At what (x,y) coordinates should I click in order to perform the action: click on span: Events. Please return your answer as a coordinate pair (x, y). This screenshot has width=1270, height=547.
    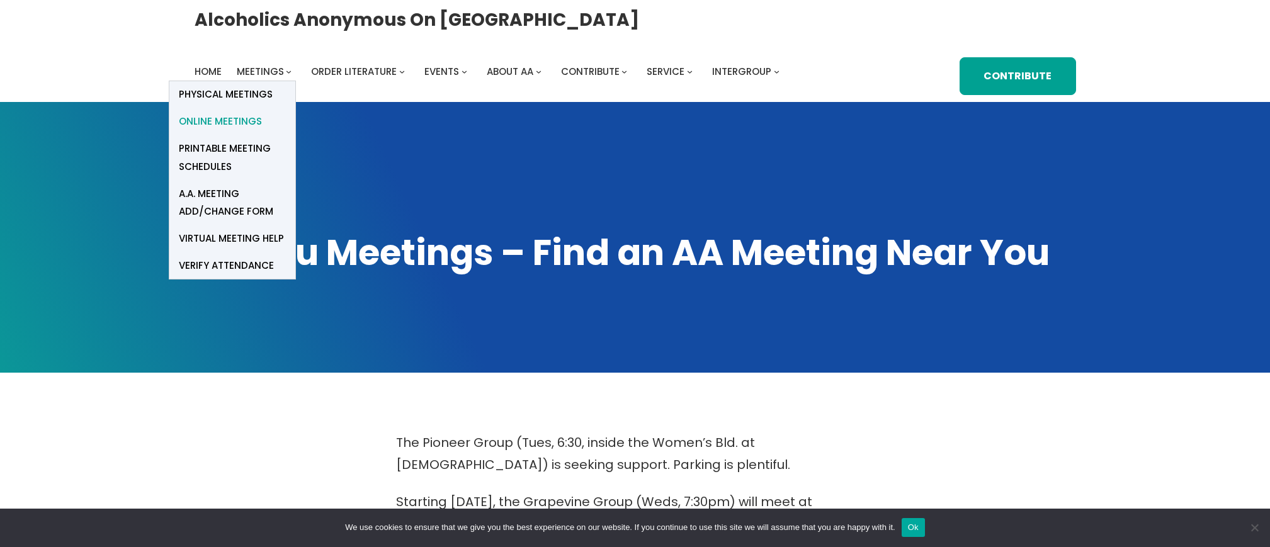
    Looking at the image, I should click on (442, 71).